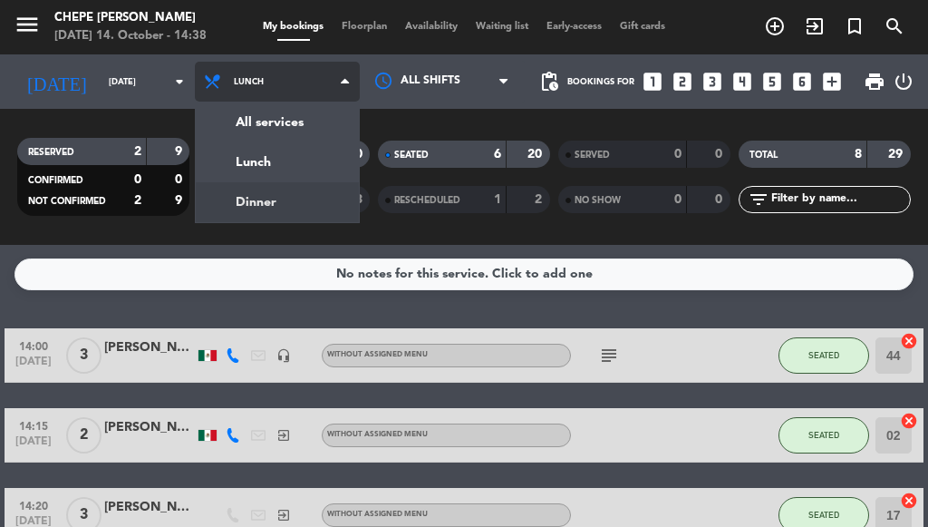 This screenshot has height=527, width=928. Describe the element at coordinates (574, 26) in the screenshot. I see `span: Early-access` at that location.